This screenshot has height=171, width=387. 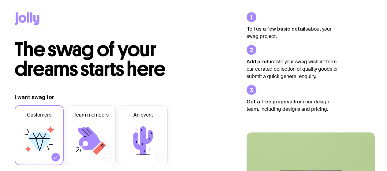 I want to click on span: Team members, so click(x=91, y=115).